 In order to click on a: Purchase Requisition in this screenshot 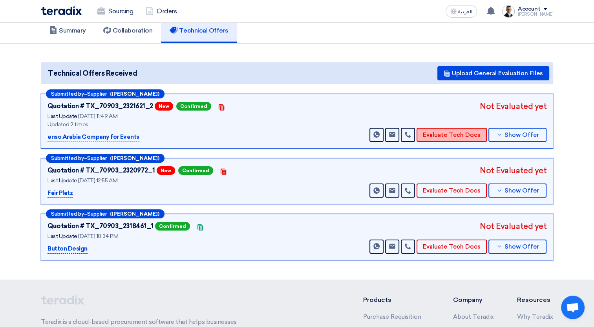, I will do `click(392, 317)`.